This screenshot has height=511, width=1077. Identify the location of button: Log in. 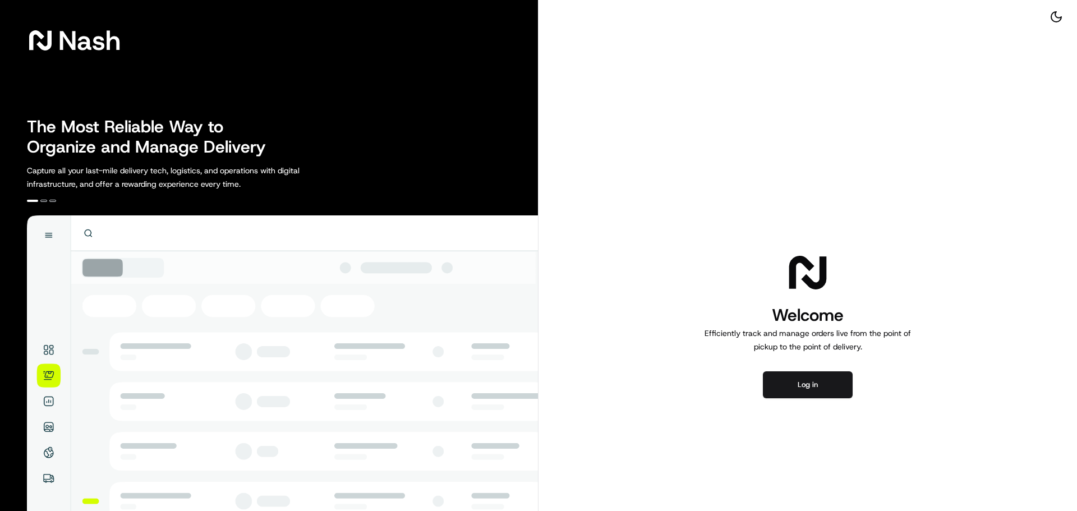
(808, 385).